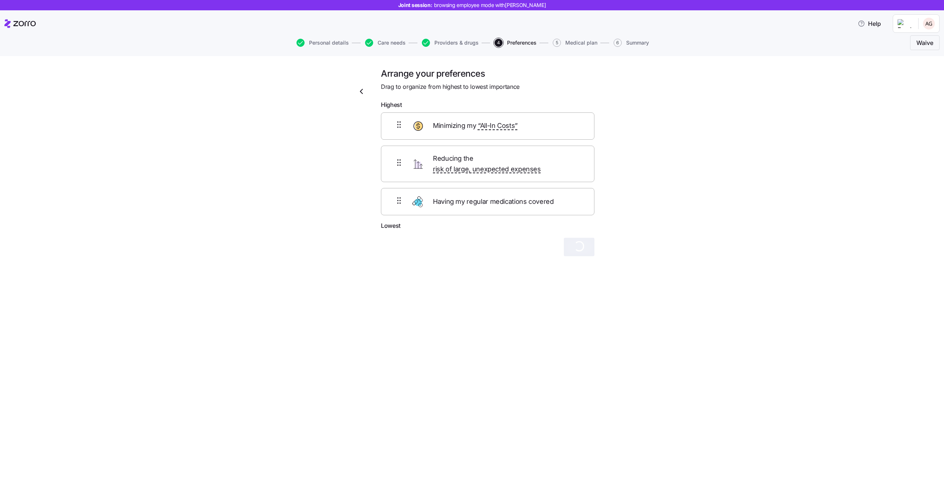  What do you see at coordinates (488, 73) in the screenshot?
I see `h1: Arrange your preferences` at bounding box center [488, 73].